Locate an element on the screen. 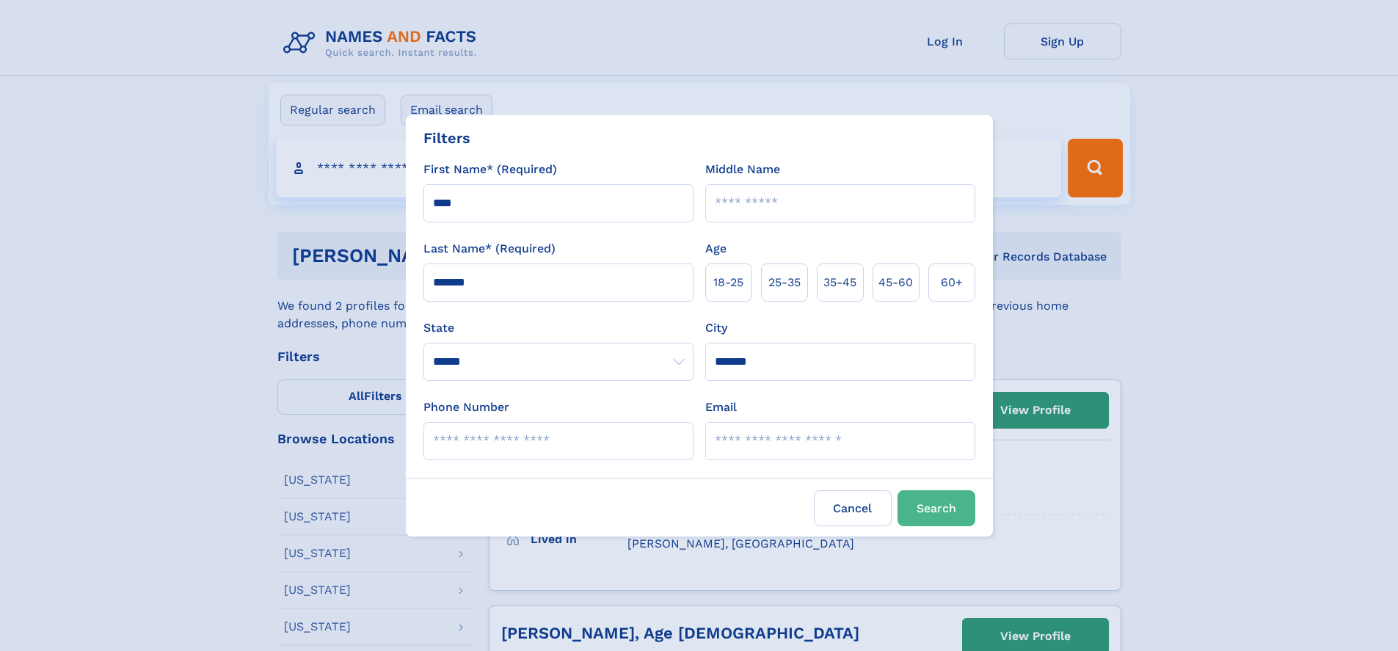 The height and width of the screenshot is (651, 1398). label: First Name* (Required) is located at coordinates (490, 170).